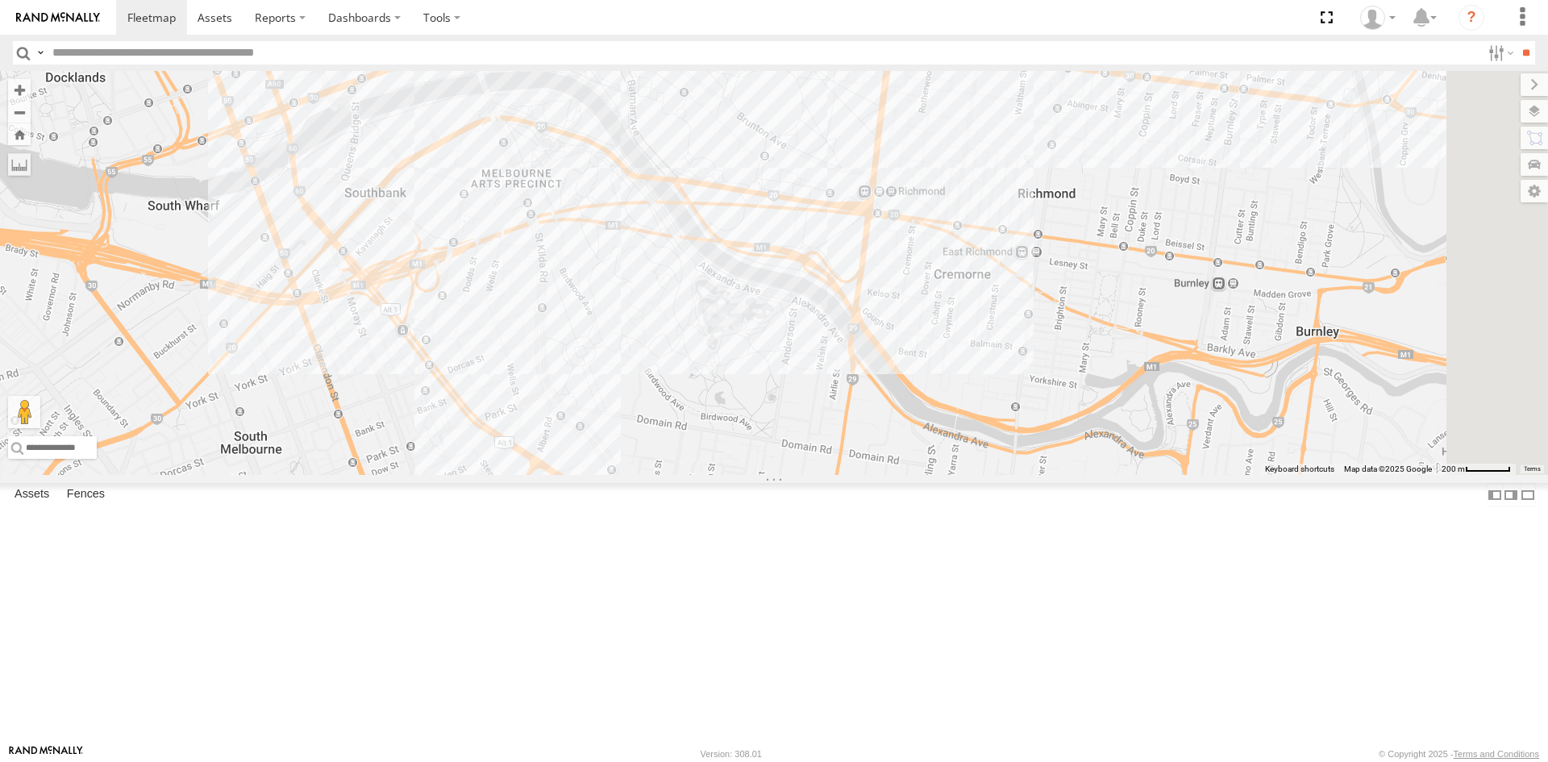  I want to click on div: © Copyright 2025 -, so click(1458, 754).